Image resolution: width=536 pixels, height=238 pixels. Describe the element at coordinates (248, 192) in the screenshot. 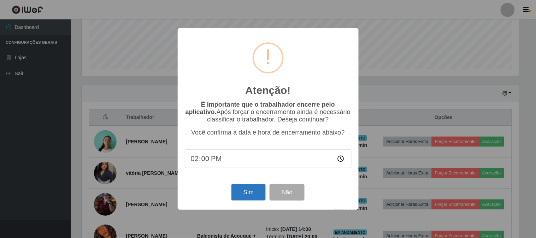

I see `button: Sim` at that location.